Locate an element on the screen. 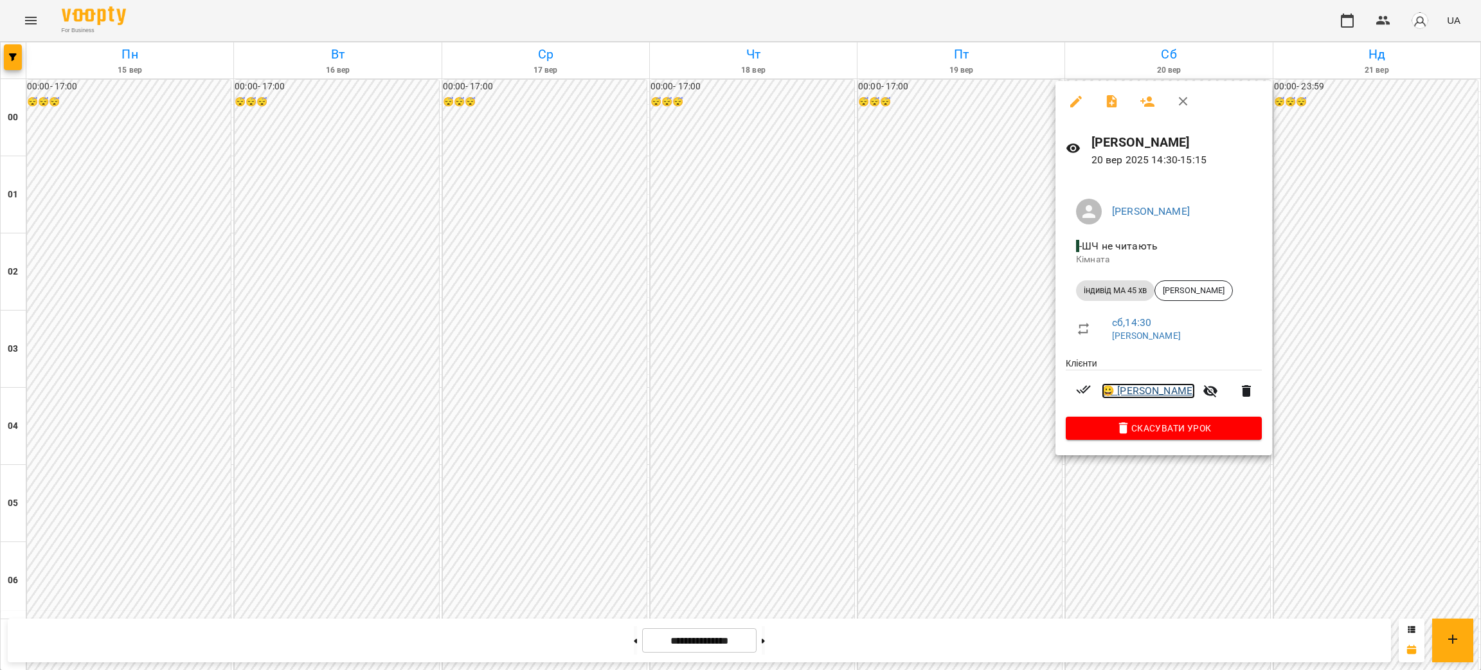  p: Кімната is located at coordinates (1163, 260).